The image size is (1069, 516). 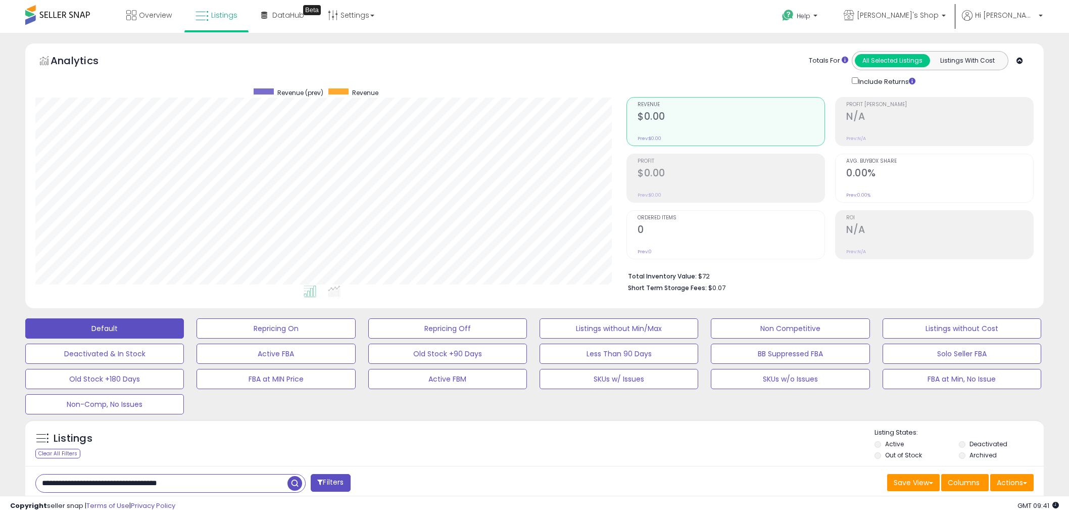 What do you see at coordinates (224, 15) in the screenshot?
I see `span: Listings` at bounding box center [224, 15].